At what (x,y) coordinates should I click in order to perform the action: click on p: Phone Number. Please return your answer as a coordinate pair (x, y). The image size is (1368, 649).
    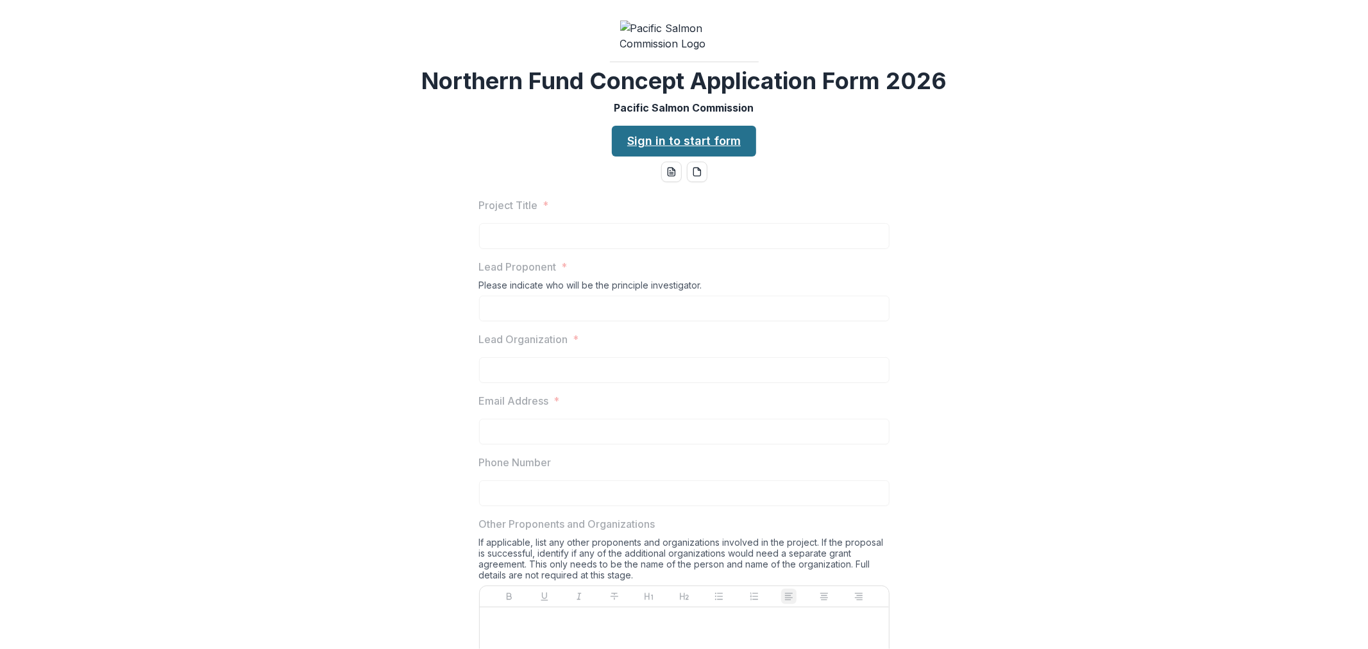
    Looking at the image, I should click on (515, 462).